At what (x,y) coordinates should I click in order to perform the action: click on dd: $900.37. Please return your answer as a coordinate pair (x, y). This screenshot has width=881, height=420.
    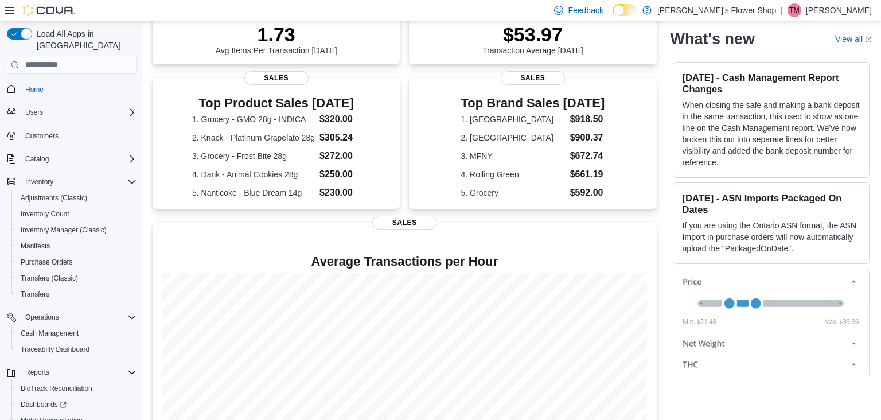
    Looking at the image, I should click on (588, 138).